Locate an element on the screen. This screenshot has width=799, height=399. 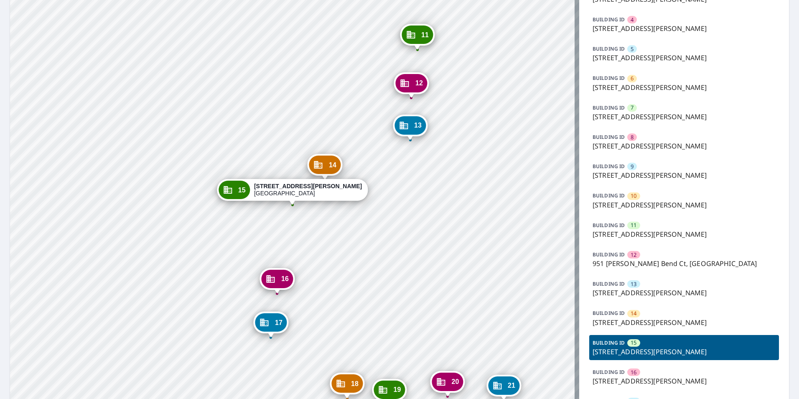
div: Dropped pin, building 20, Commercial property, 983 Hanna Bend Ct Manchester, MO 63021 is located at coordinates (447, 384).